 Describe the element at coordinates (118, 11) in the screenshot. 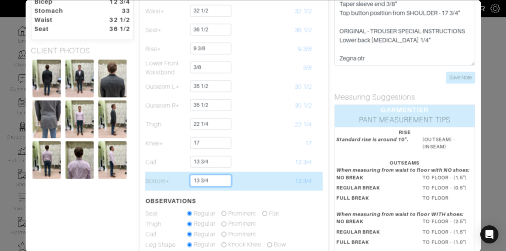

I see `dt: 33` at that location.